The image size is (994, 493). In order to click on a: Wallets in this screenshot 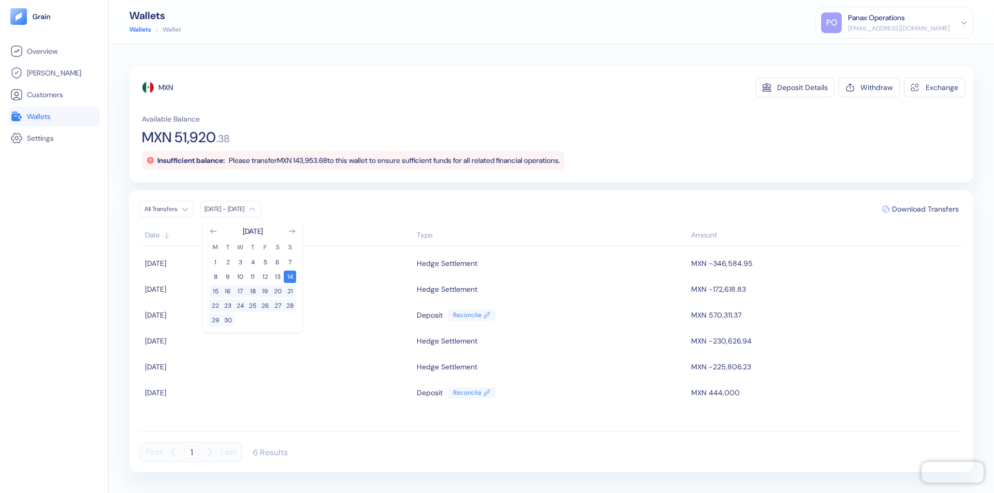, I will do `click(140, 30)`.